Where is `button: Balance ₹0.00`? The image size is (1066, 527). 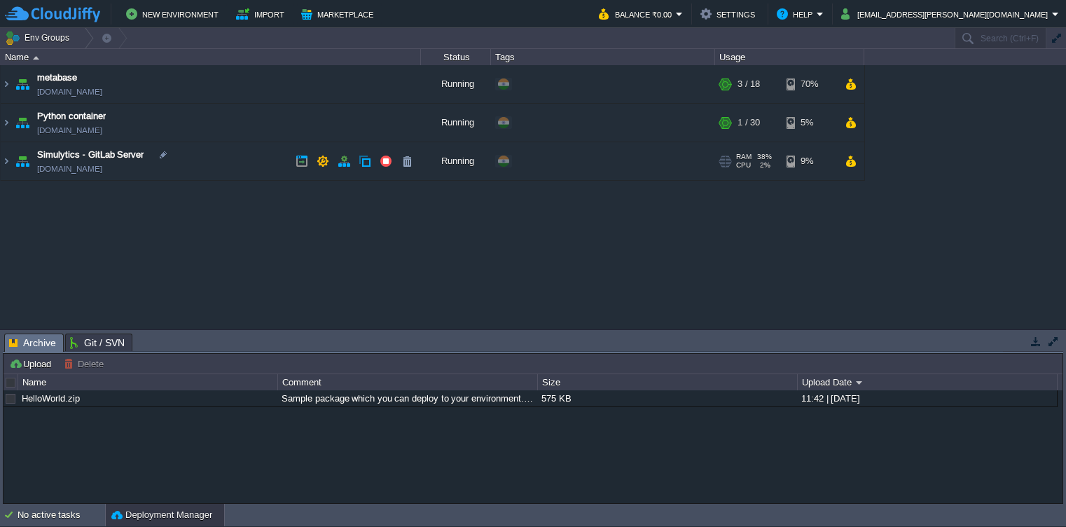
button: Balance ₹0.00 is located at coordinates (637, 14).